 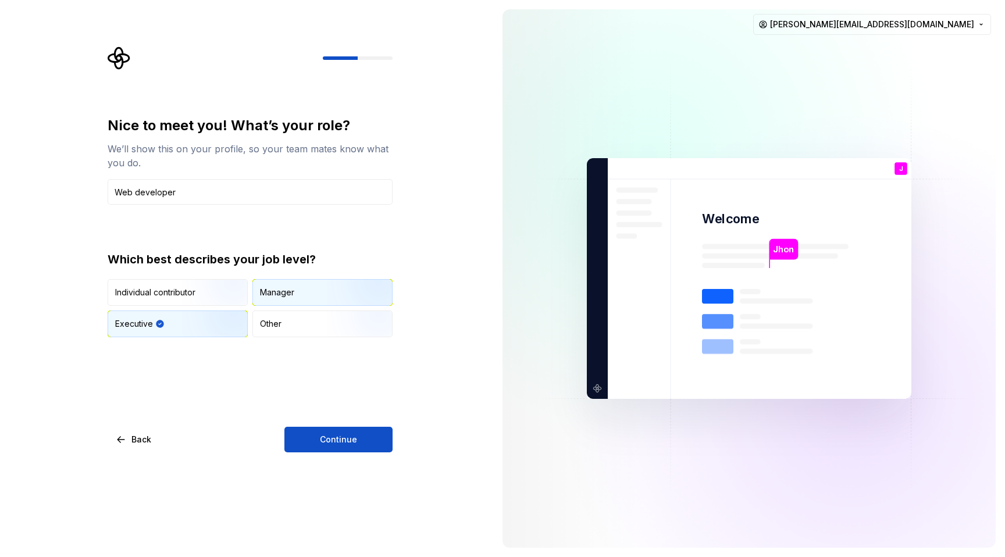 What do you see at coordinates (119, 58) in the screenshot?
I see `svg: Supernova Logo` at bounding box center [119, 58].